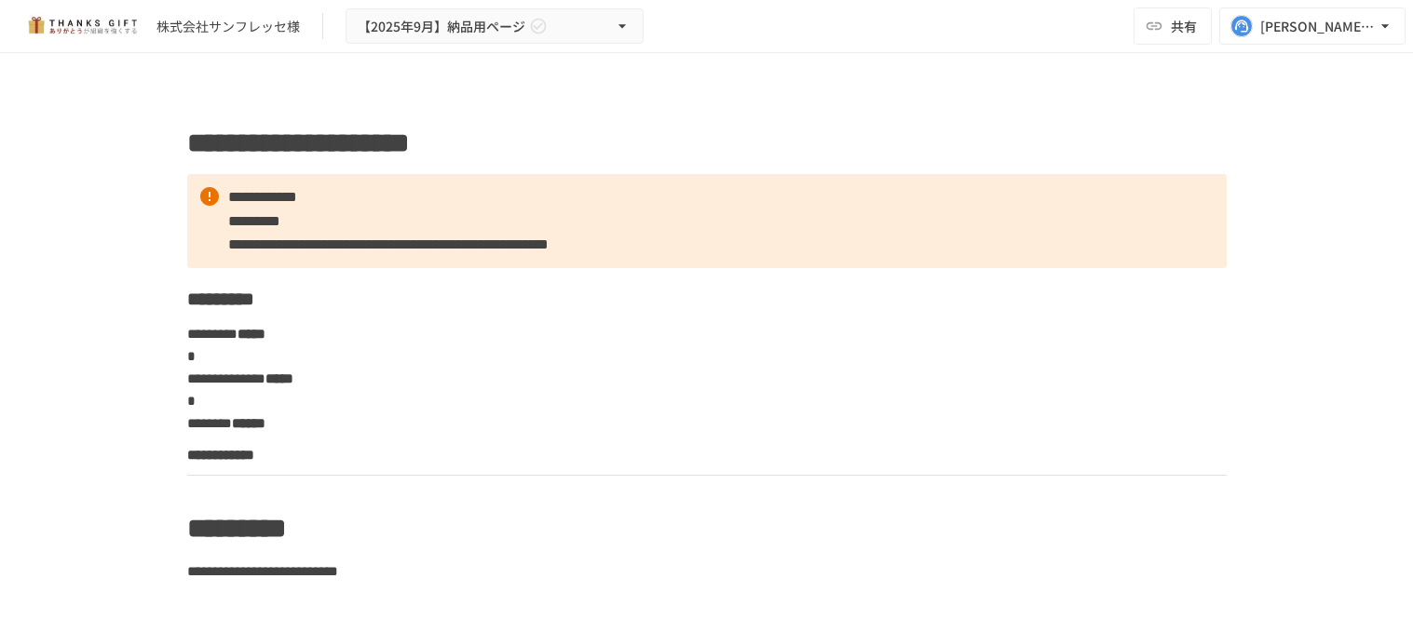 Image resolution: width=1413 pixels, height=619 pixels. Describe the element at coordinates (1184, 26) in the screenshot. I see `span: 共有` at that location.